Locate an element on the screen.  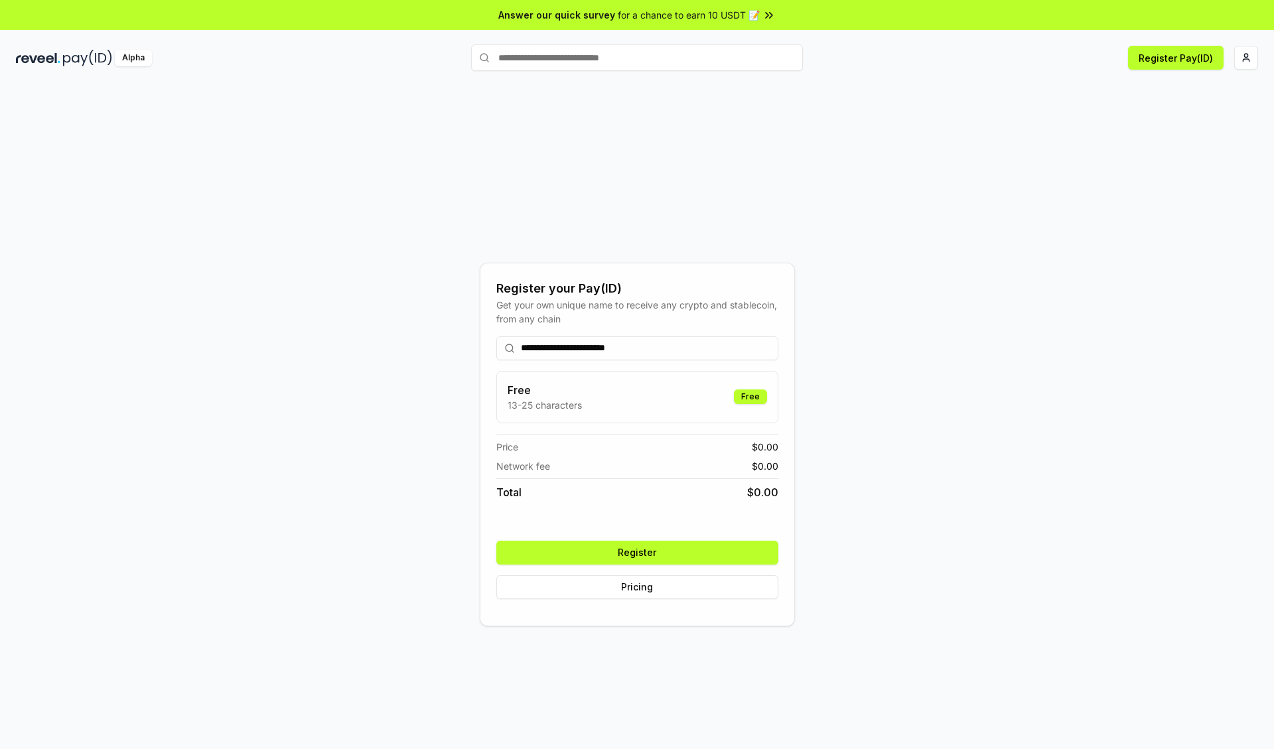
img: reveel_dark is located at coordinates (38, 58).